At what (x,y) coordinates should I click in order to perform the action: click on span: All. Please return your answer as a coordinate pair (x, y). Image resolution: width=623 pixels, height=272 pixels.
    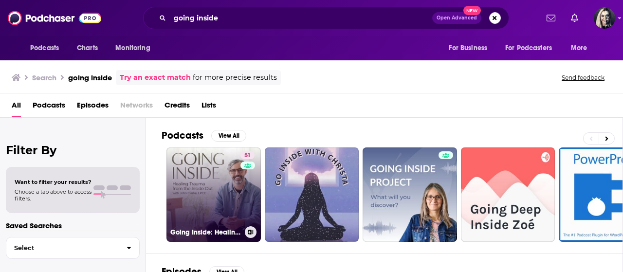
    Looking at the image, I should click on (16, 107).